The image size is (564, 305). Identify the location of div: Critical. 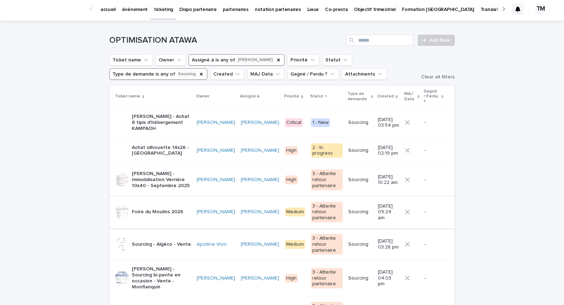
(294, 122).